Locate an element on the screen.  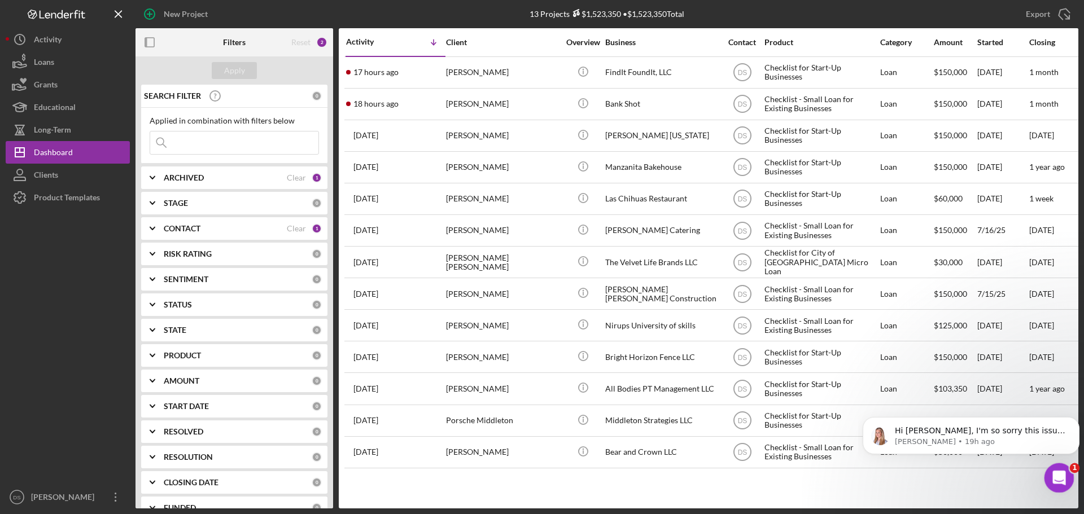
div: All Bodies PT Management LLC is located at coordinates (662, 388).